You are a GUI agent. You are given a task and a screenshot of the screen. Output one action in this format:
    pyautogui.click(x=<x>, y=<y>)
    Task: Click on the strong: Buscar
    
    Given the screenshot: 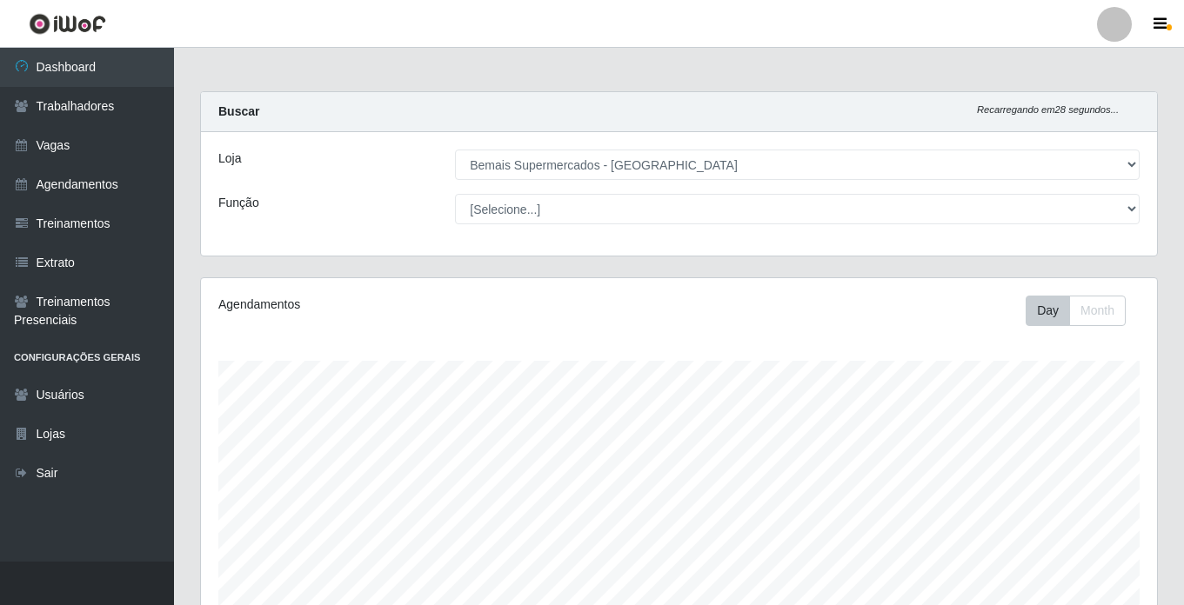 What is the action you would take?
    pyautogui.click(x=238, y=111)
    